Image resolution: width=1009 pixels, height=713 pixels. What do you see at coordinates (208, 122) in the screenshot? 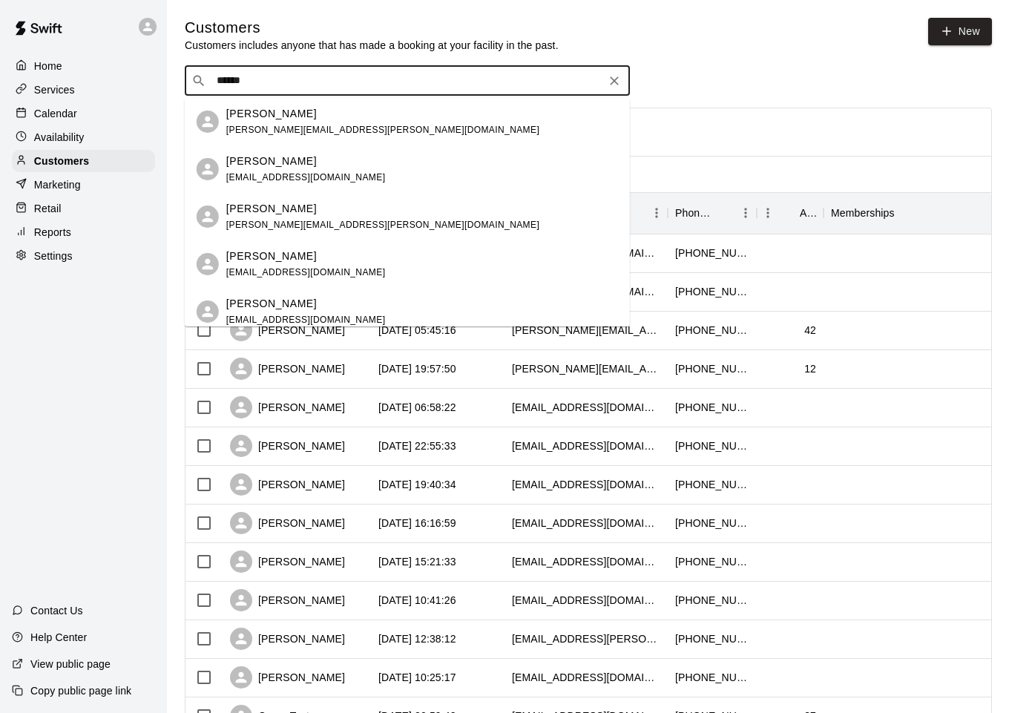
I see `div: Nicole Blesie` at bounding box center [208, 122].